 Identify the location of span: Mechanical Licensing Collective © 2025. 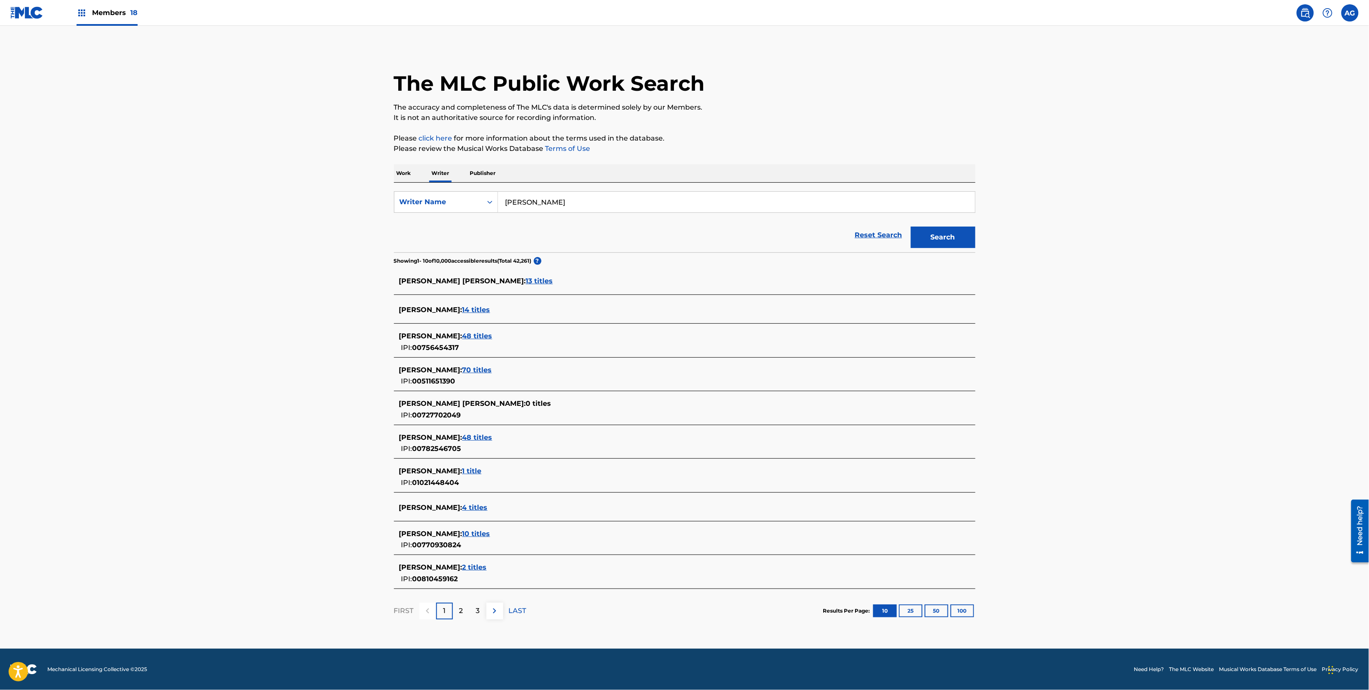
(97, 669).